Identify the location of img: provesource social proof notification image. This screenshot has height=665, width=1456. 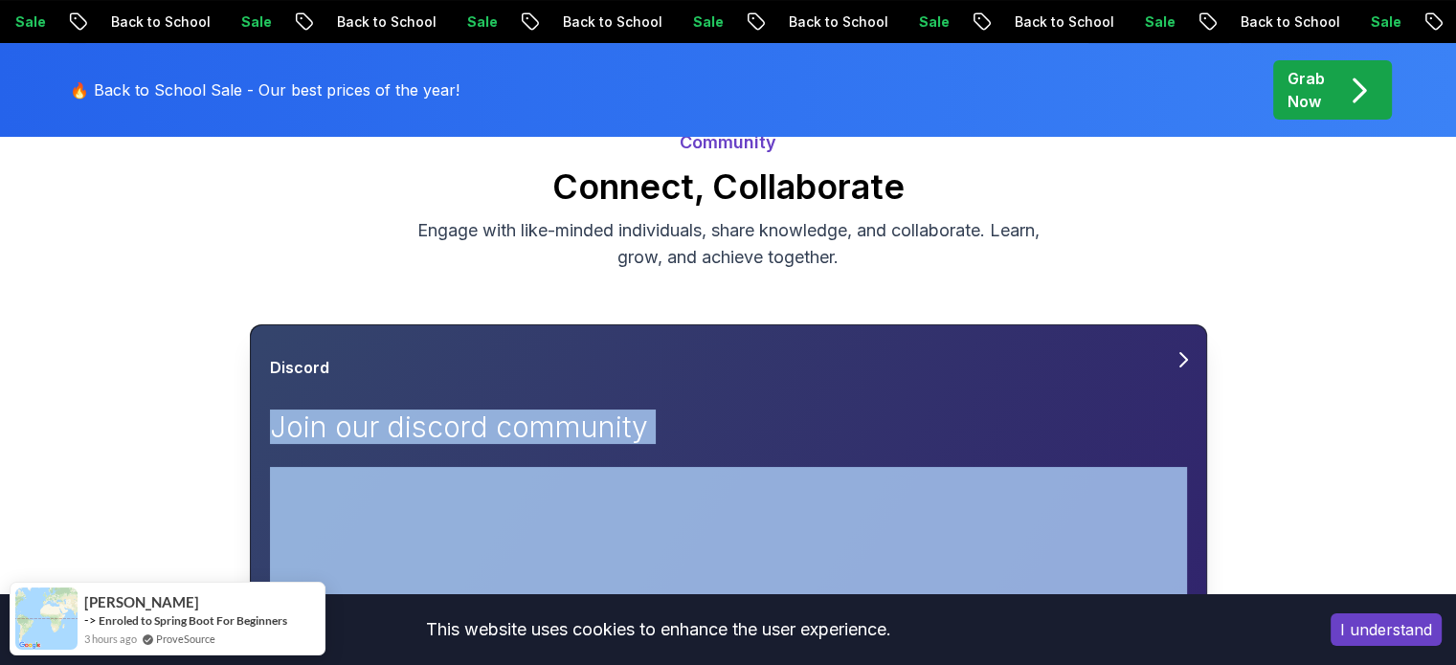
(46, 618).